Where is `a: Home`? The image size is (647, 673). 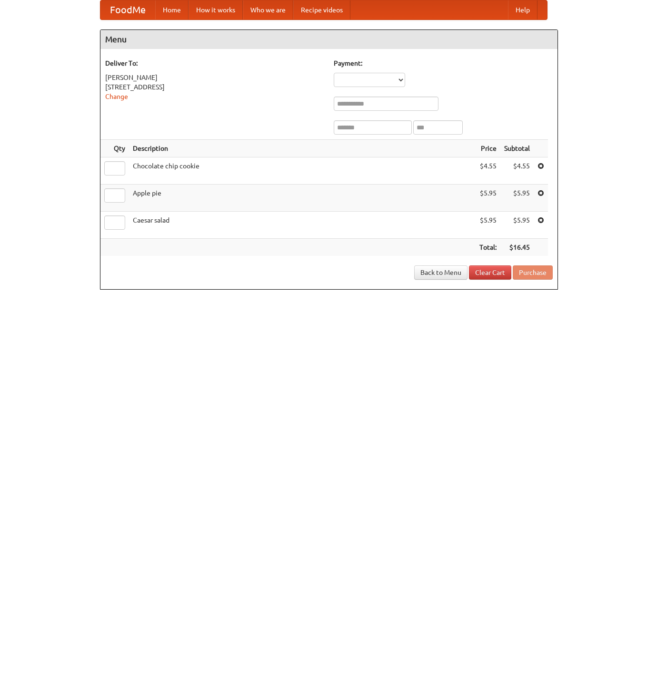 a: Home is located at coordinates (172, 10).